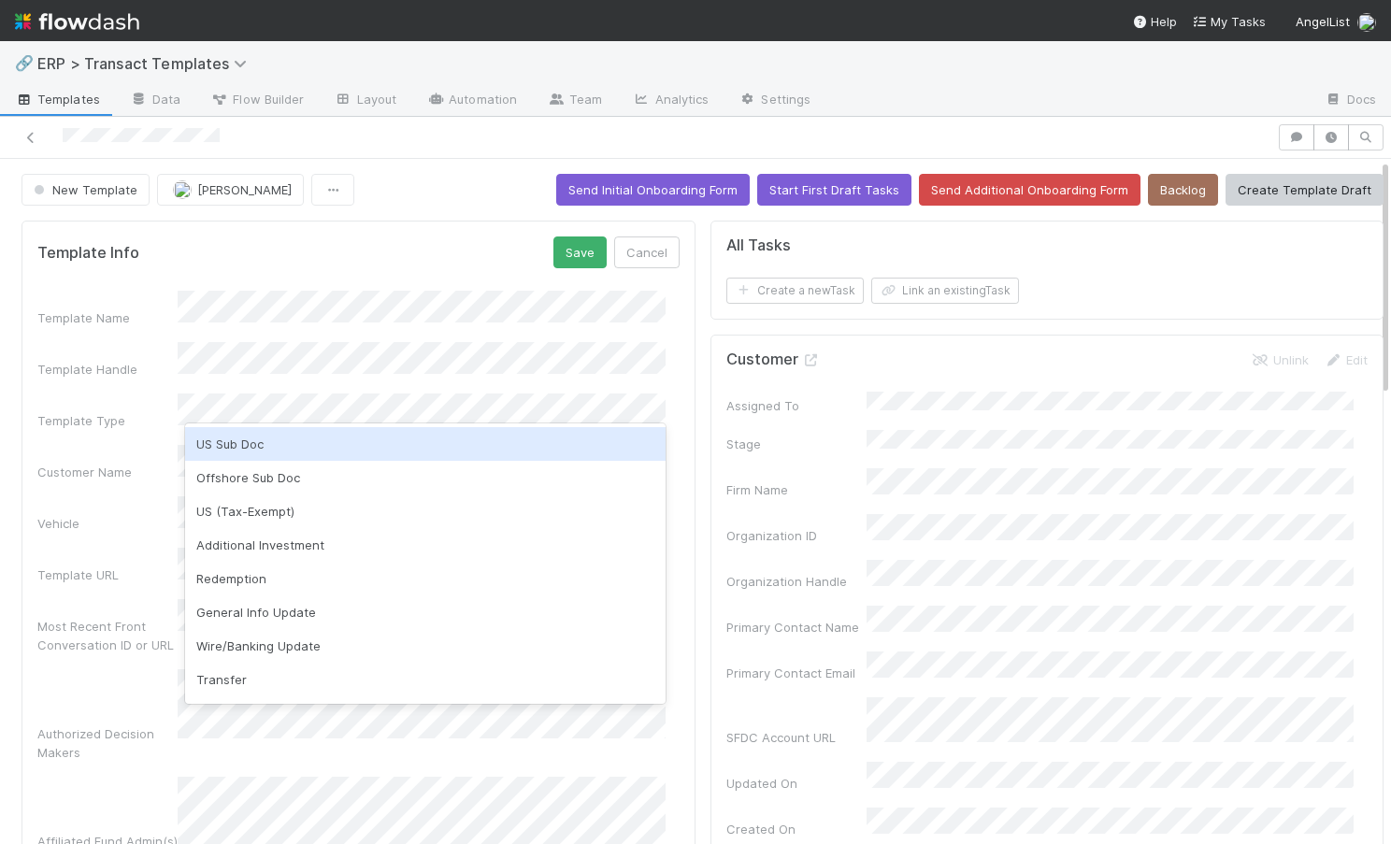 Image resolution: width=1391 pixels, height=844 pixels. Describe the element at coordinates (257, 101) in the screenshot. I see `a: Flow Builder` at that location.